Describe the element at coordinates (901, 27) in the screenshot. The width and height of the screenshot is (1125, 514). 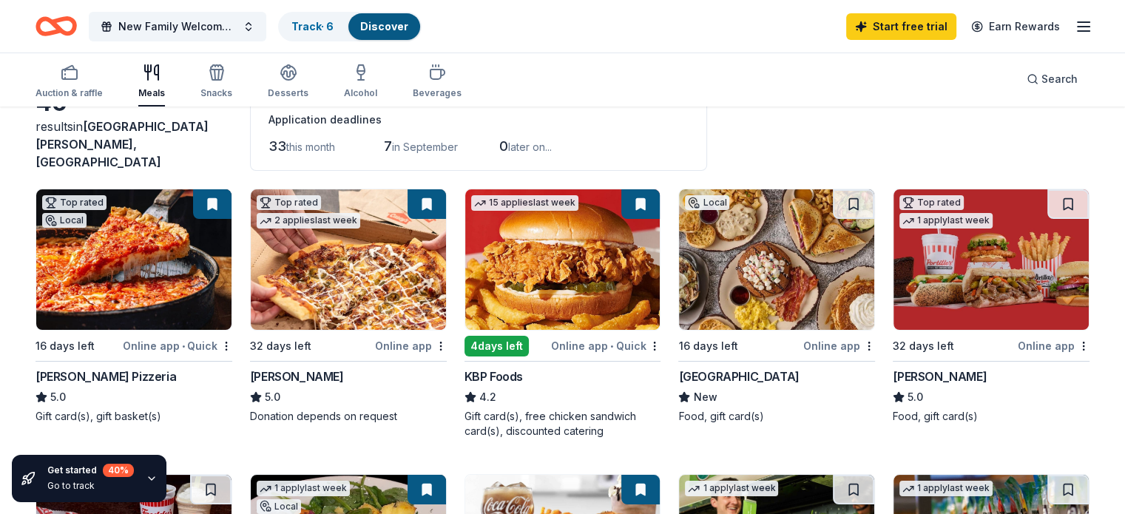
I see `a: Start free trial` at that location.